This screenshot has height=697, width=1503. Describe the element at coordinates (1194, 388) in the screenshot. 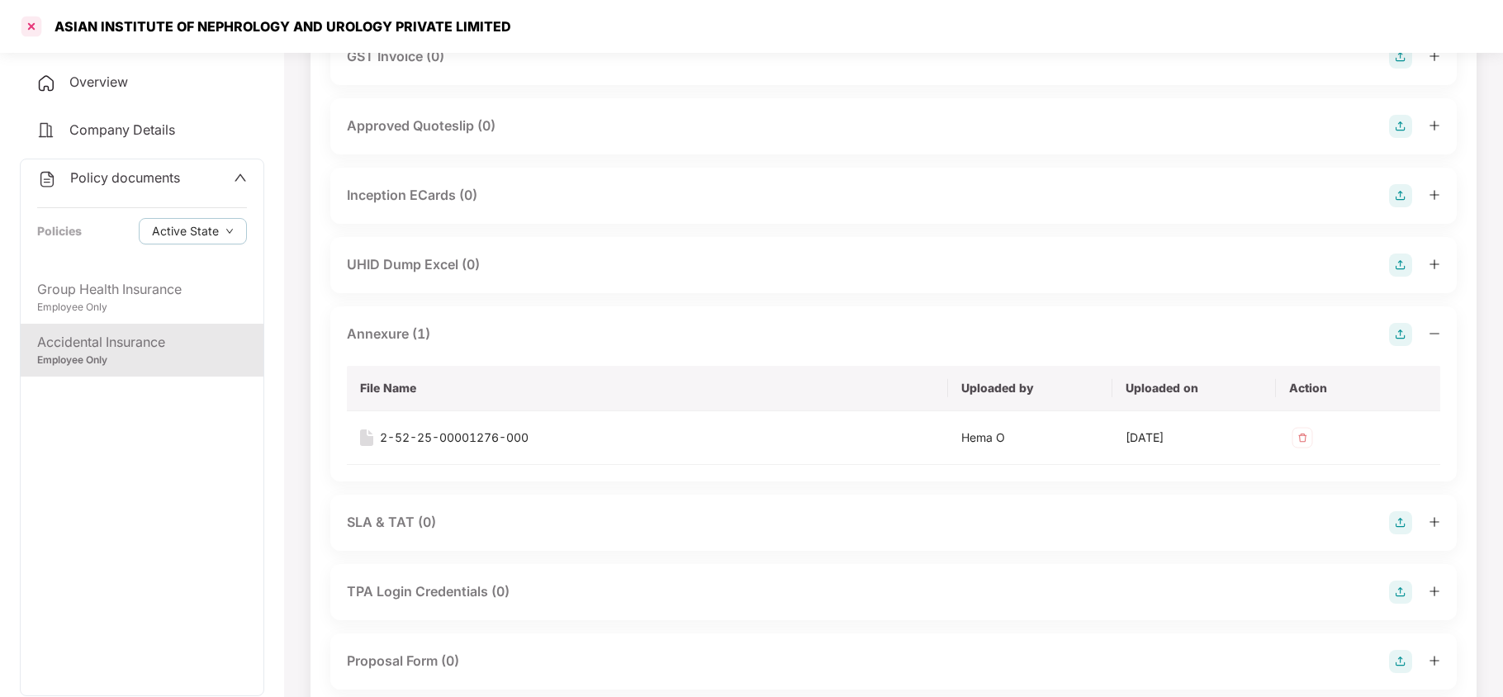

I see `th: Uploaded on` at that location.